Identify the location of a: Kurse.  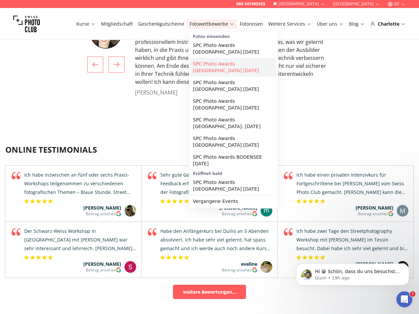
(86, 24).